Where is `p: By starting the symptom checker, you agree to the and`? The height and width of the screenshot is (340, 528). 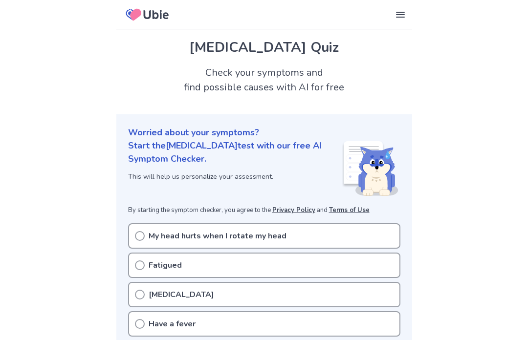
p: By starting the symptom checker, you agree to the and is located at coordinates (264, 211).